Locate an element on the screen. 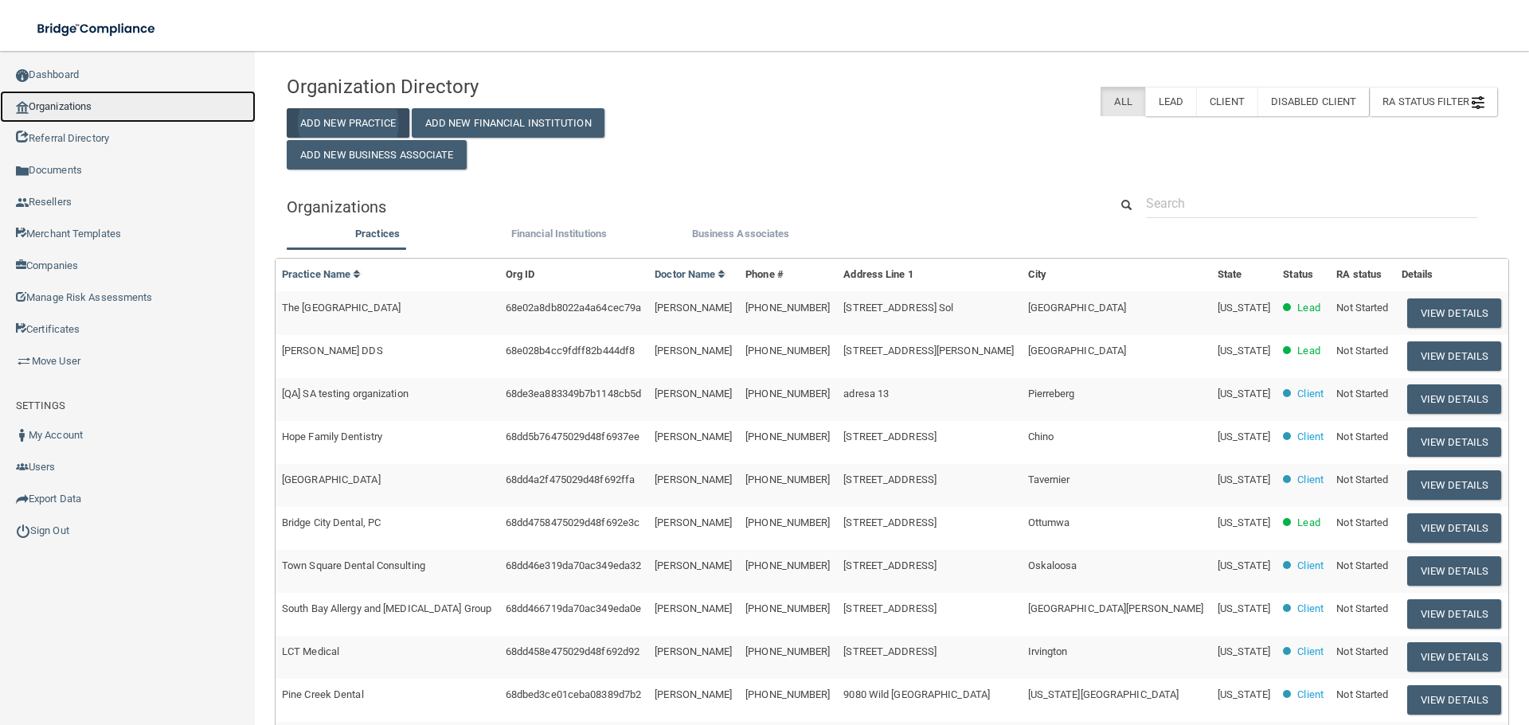 The height and width of the screenshot is (725, 1529). button: Add New Financial Institution is located at coordinates (508, 123).